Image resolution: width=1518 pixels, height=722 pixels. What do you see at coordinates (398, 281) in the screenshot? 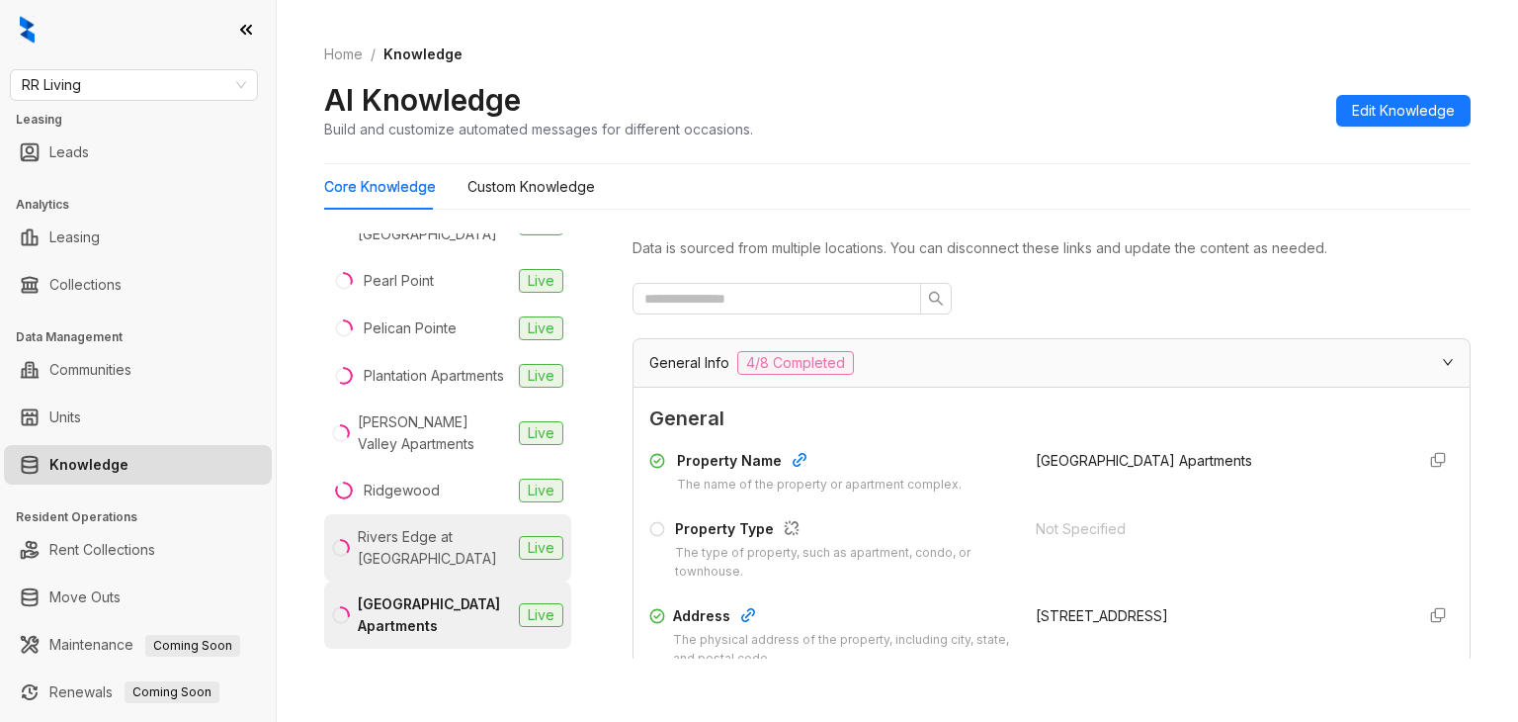
I see `div: Pearl Point` at bounding box center [398, 281].